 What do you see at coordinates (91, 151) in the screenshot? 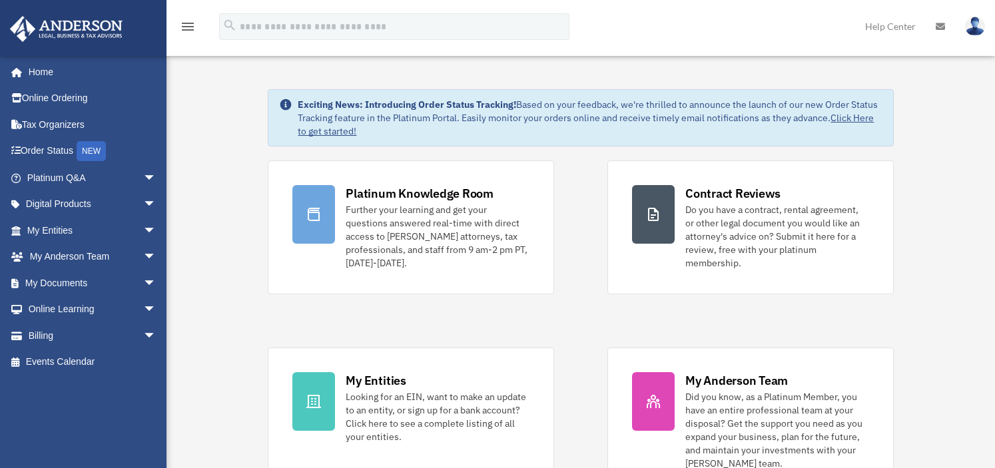
I see `div: NEW` at bounding box center [91, 151].